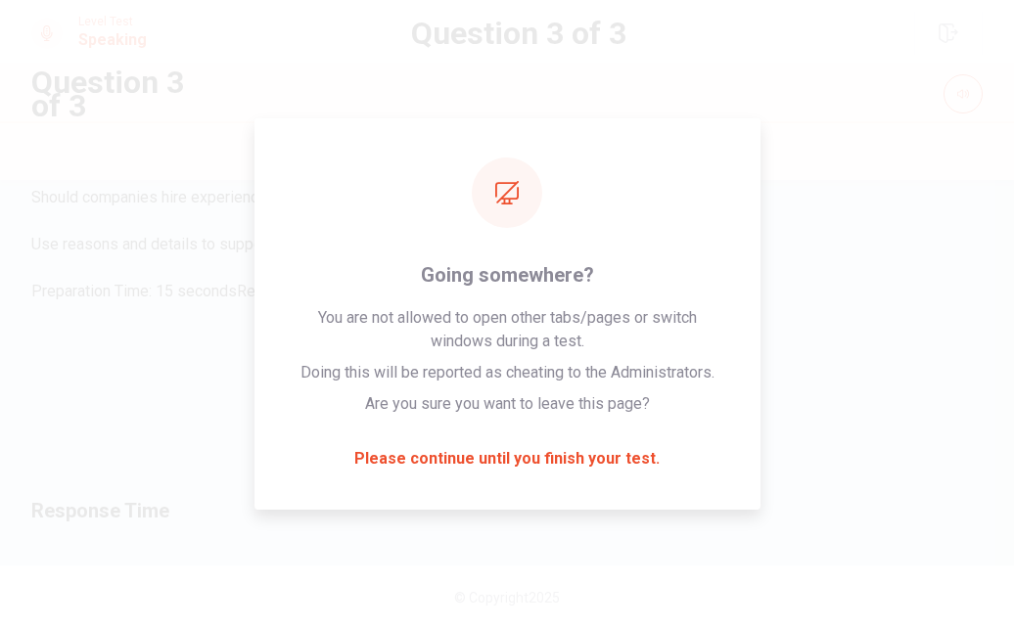  Describe the element at coordinates (113, 22) in the screenshot. I see `span: Level Test` at that location.